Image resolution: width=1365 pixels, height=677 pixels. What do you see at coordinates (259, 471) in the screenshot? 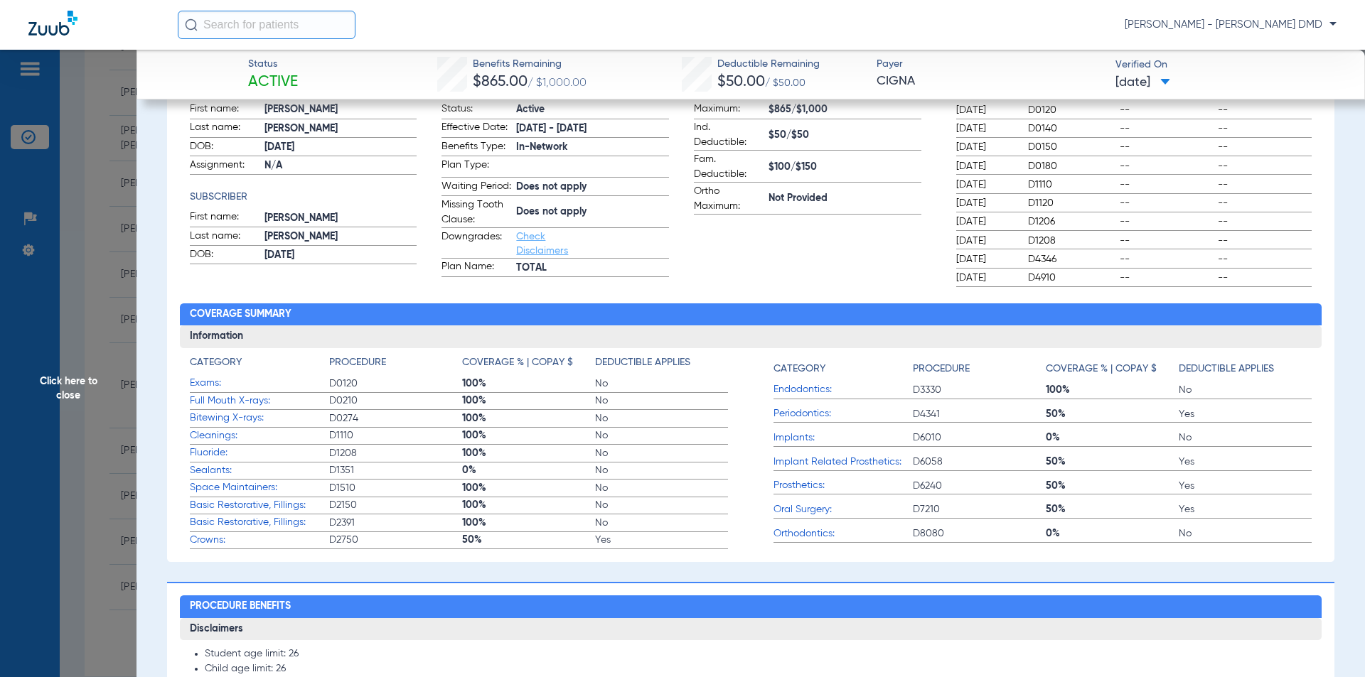
I see `span: Sealants:` at bounding box center [259, 471].